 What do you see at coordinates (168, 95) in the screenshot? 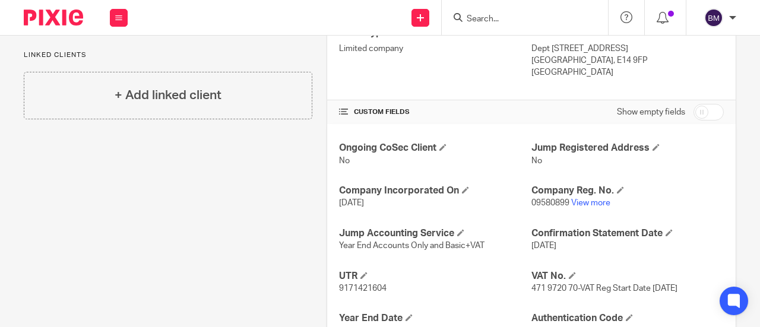
I see `h4: + Add linked client` at bounding box center [168, 95].